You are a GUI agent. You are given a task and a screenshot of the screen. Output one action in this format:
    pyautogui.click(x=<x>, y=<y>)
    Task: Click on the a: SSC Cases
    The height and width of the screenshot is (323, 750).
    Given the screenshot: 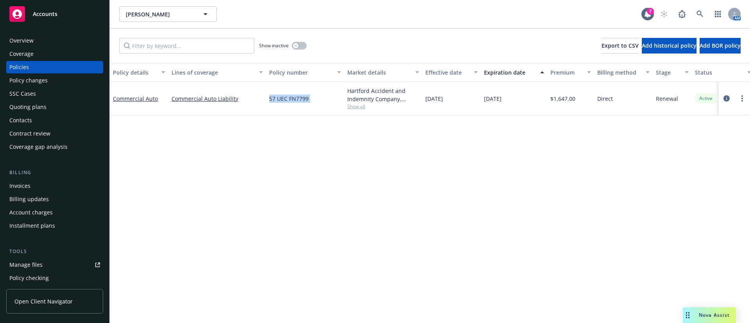 What is the action you would take?
    pyautogui.click(x=55, y=94)
    